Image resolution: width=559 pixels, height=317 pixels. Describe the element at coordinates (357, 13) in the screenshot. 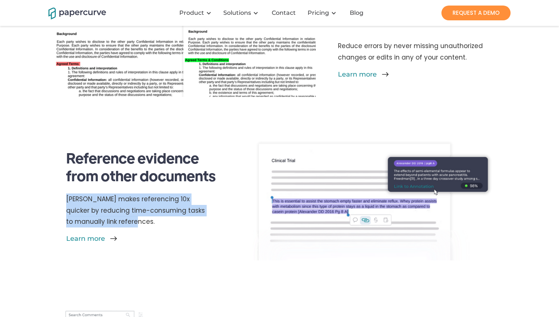

I see `a: Blog` at that location.